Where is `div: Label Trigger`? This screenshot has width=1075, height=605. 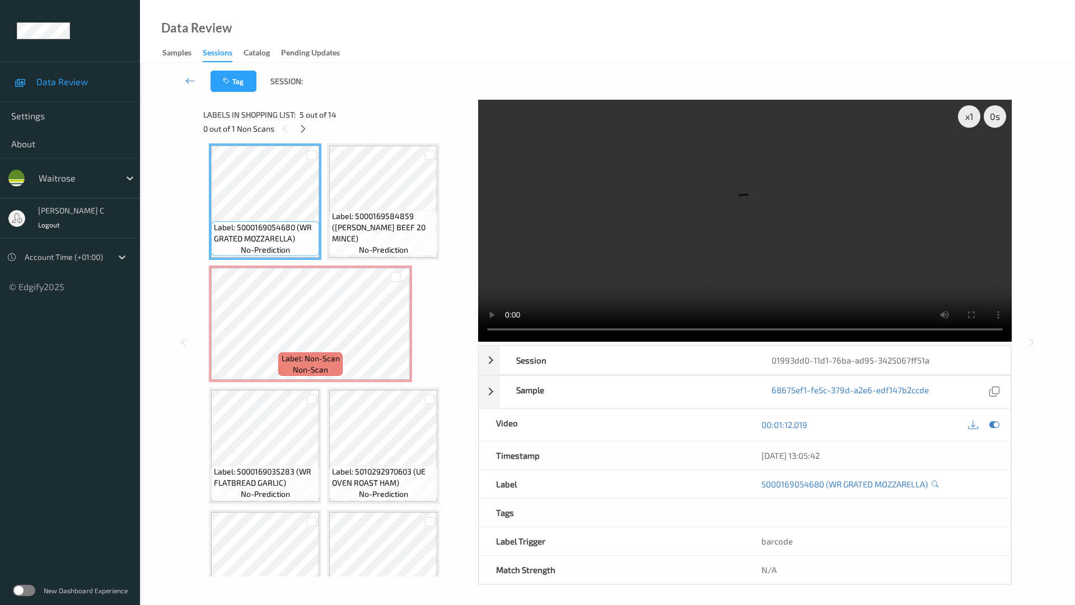
div: Label Trigger is located at coordinates (612, 541).